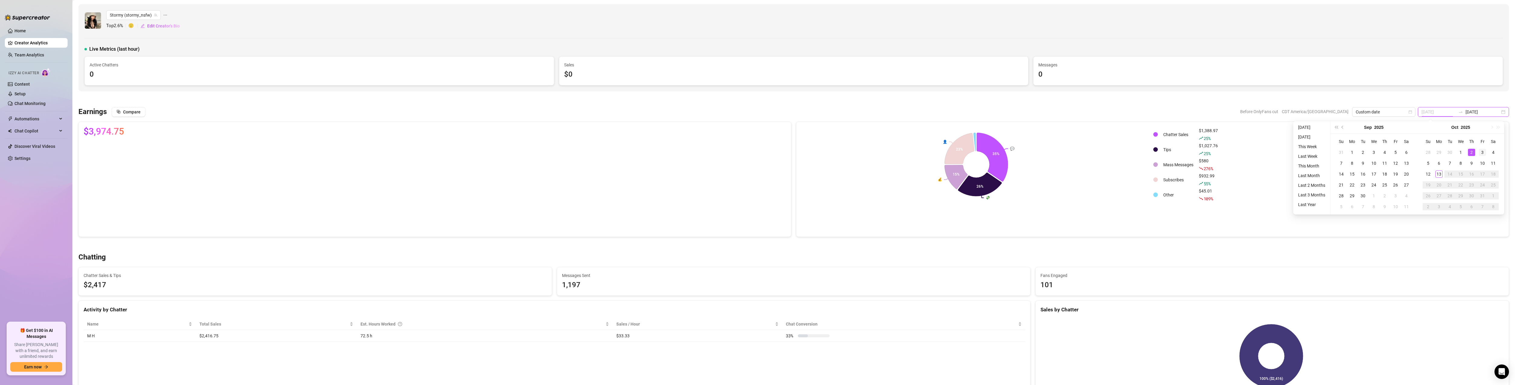 This screenshot has width=1515, height=385. What do you see at coordinates (46, 367) in the screenshot?
I see `span: arrow-right` at bounding box center [46, 367].